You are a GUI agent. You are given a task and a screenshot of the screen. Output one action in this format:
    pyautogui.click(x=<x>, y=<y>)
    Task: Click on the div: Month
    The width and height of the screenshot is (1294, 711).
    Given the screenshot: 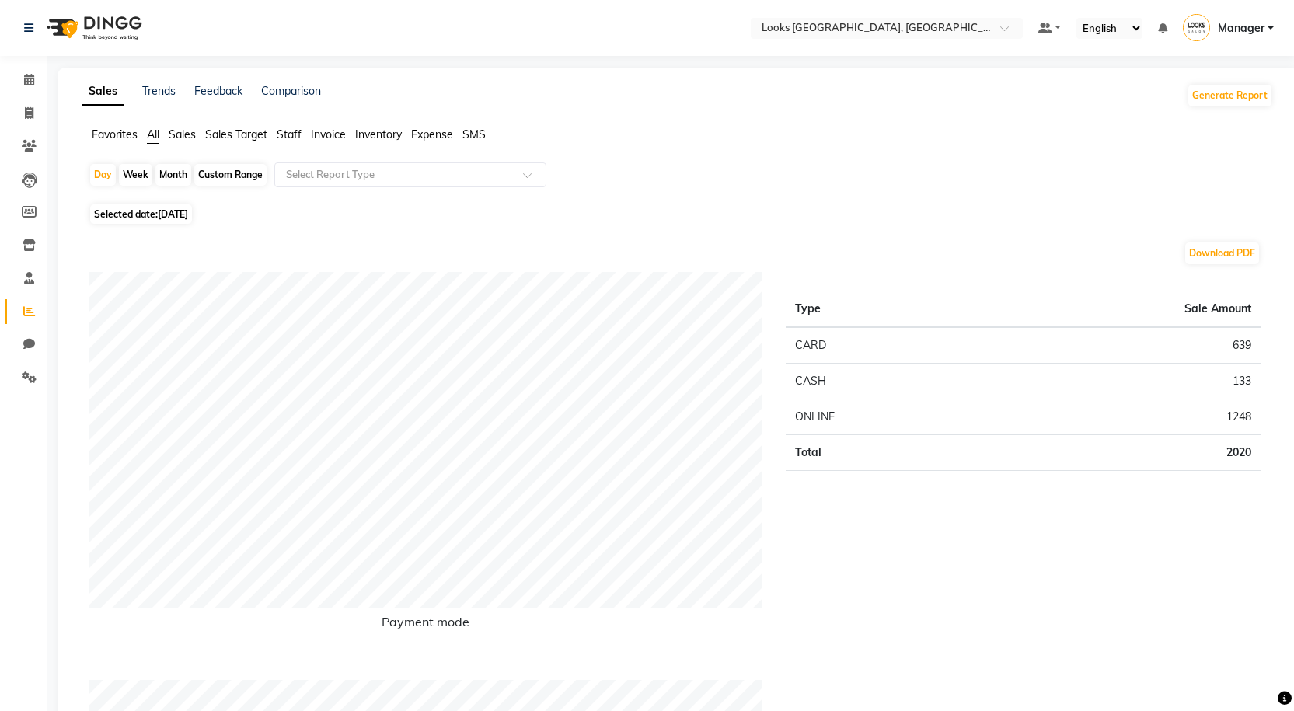 What is the action you would take?
    pyautogui.click(x=173, y=175)
    